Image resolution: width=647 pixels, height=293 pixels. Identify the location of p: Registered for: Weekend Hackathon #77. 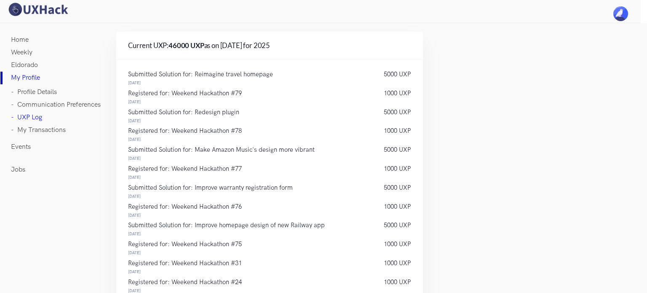
(247, 169).